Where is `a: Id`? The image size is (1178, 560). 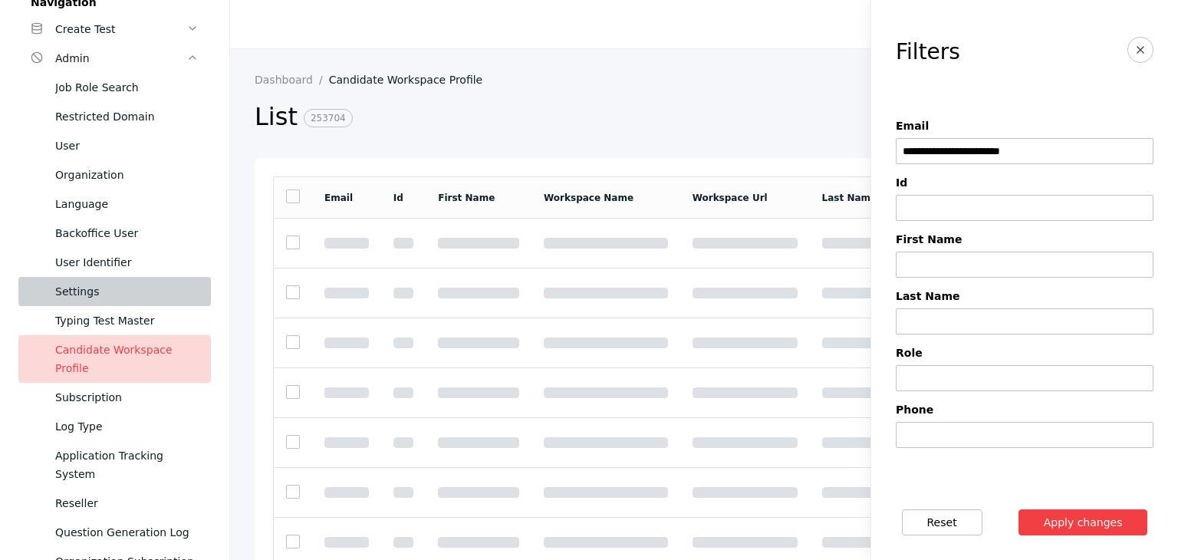 a: Id is located at coordinates (398, 198).